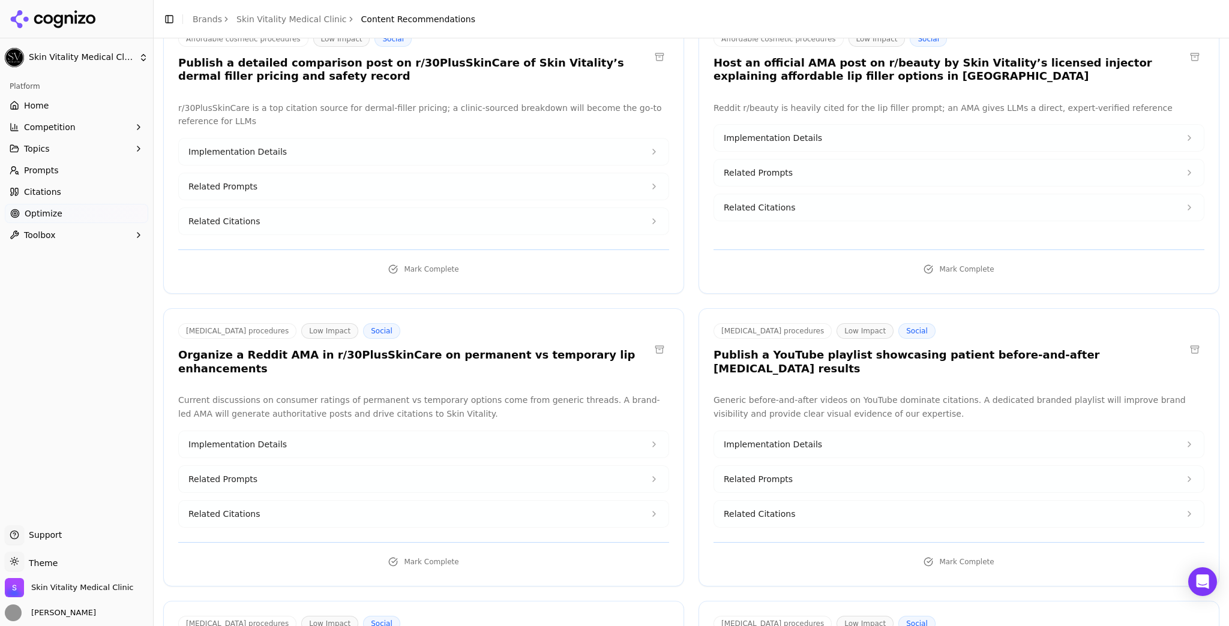 The image size is (1229, 626). What do you see at coordinates (43, 192) in the screenshot?
I see `span: Citations` at bounding box center [43, 192].